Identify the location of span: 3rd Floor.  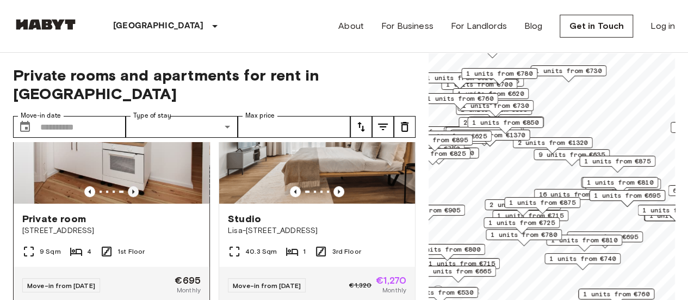
(346, 251).